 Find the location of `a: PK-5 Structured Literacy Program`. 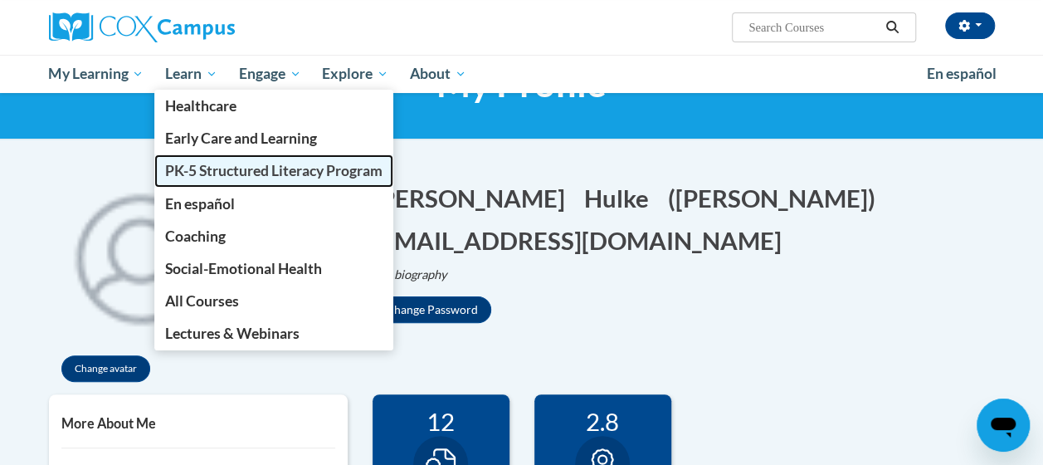

a: PK-5 Structured Literacy Program is located at coordinates (274, 170).